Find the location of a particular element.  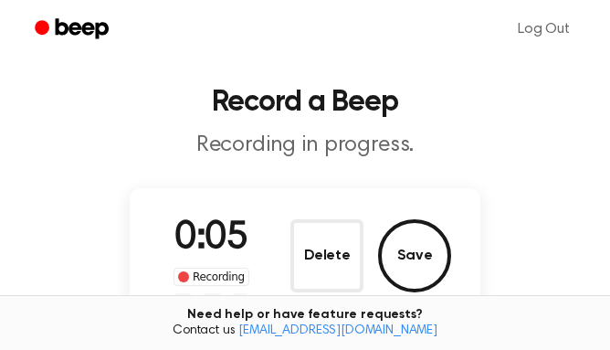

button: Delete Audio Record is located at coordinates (327, 256).